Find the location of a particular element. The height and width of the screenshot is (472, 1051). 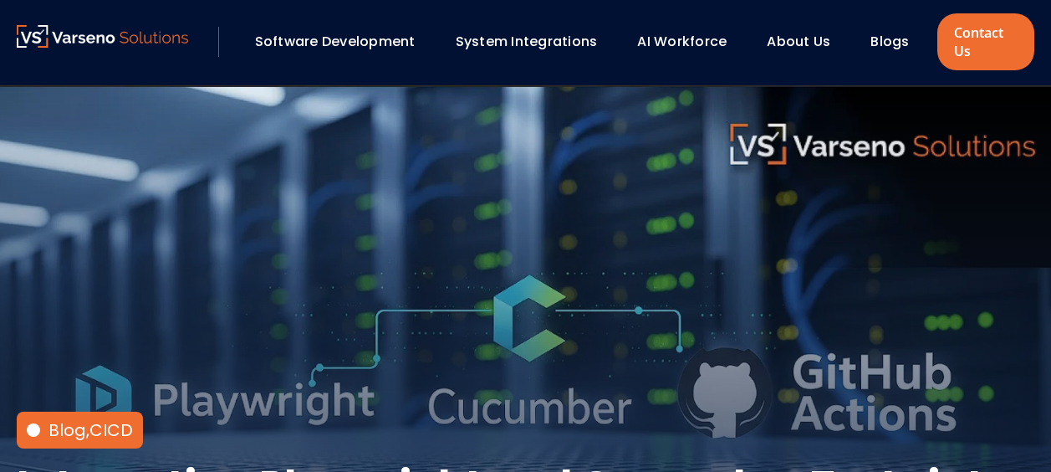

div: Blogs is located at coordinates (897, 42).